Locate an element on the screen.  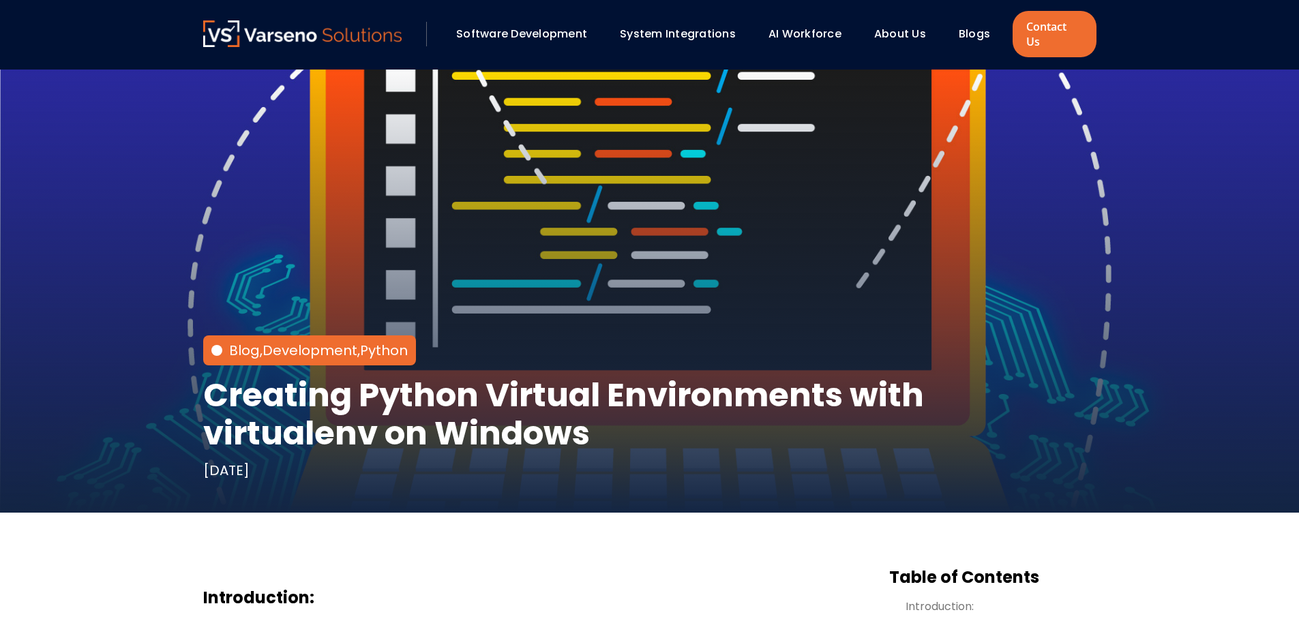
div: Blogs is located at coordinates (980, 34).